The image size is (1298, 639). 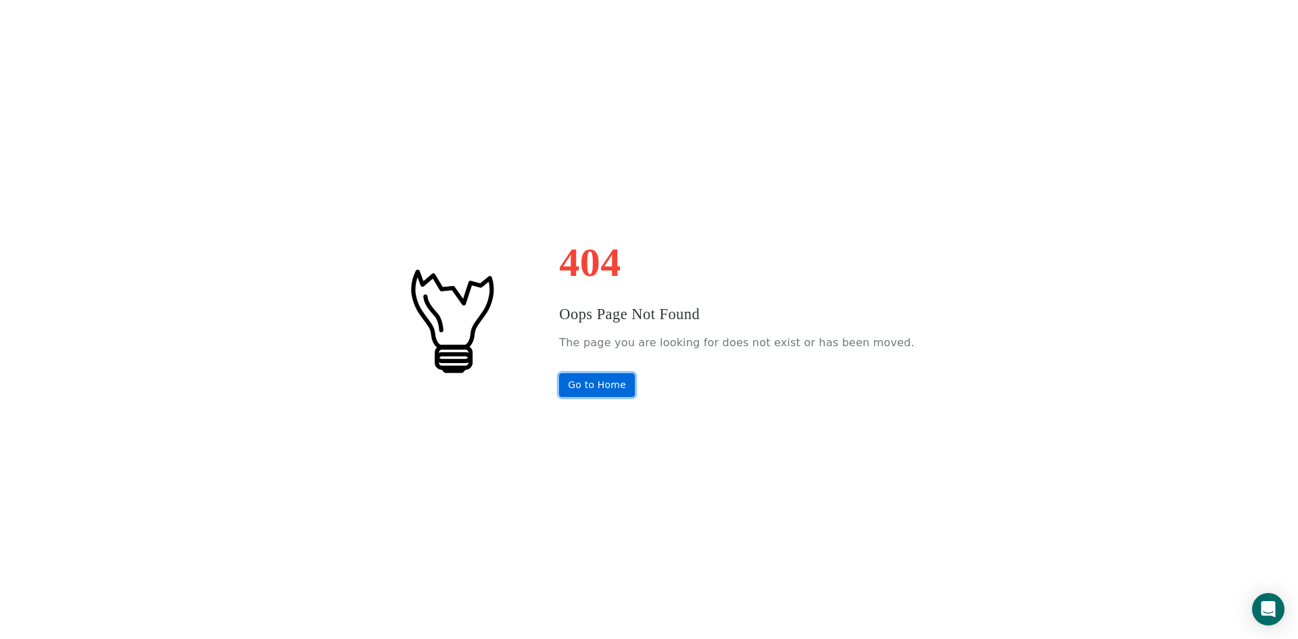 What do you see at coordinates (597, 385) in the screenshot?
I see `a: Go to Home` at bounding box center [597, 385].